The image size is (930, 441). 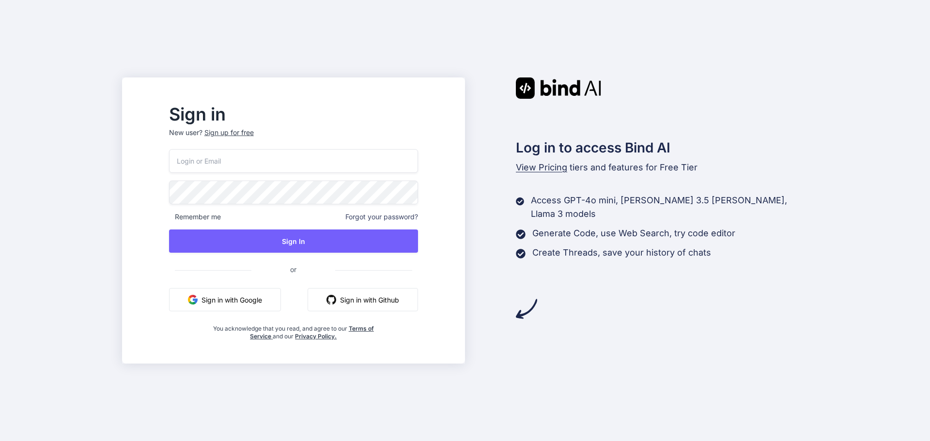 I want to click on span: or, so click(x=293, y=269).